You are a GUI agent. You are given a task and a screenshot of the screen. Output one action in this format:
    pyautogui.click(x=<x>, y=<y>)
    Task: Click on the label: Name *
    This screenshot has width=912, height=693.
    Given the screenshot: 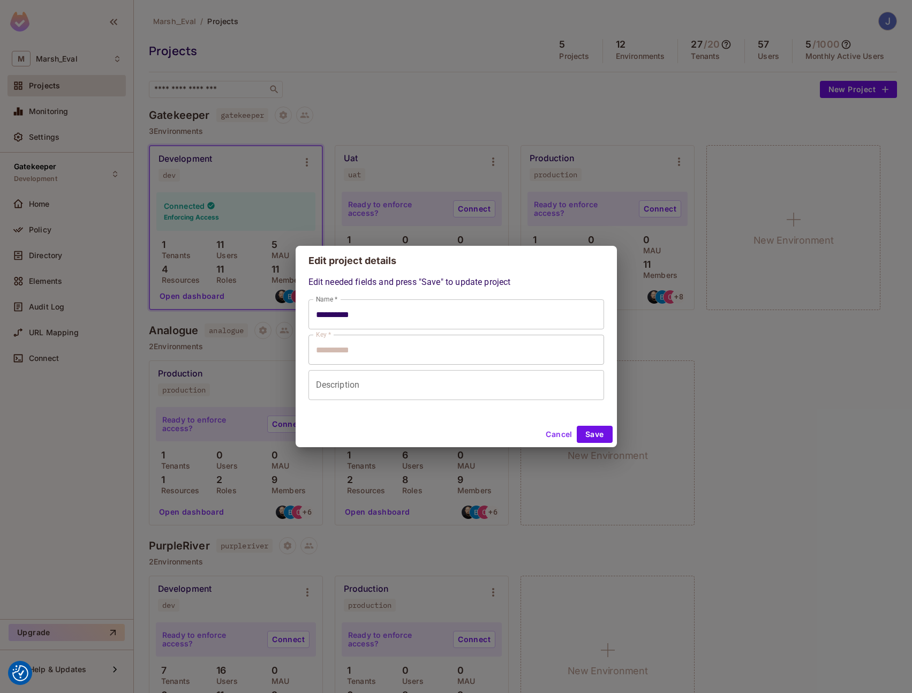 What is the action you would take?
    pyautogui.click(x=327, y=299)
    